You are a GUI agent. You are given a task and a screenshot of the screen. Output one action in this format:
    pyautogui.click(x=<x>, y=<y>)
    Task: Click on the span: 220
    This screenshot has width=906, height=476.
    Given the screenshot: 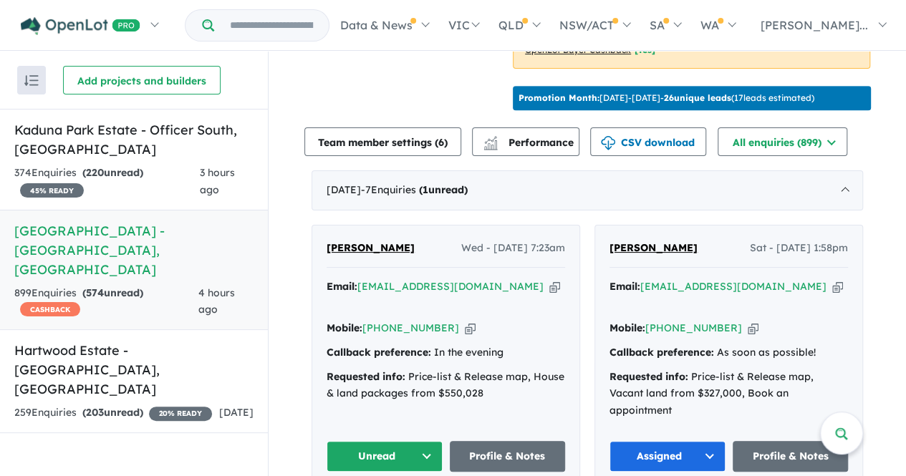 What is the action you would take?
    pyautogui.click(x=95, y=173)
    